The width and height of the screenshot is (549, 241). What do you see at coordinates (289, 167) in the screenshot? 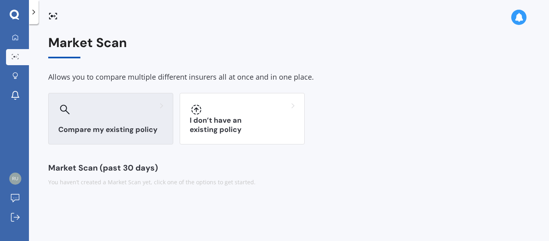
I see `div: Market Scan (past 30 days)` at bounding box center [289, 167].